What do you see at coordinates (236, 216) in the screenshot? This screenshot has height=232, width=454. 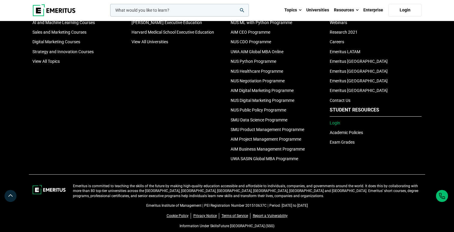 I see `a: Terms of Service` at bounding box center [236, 216].